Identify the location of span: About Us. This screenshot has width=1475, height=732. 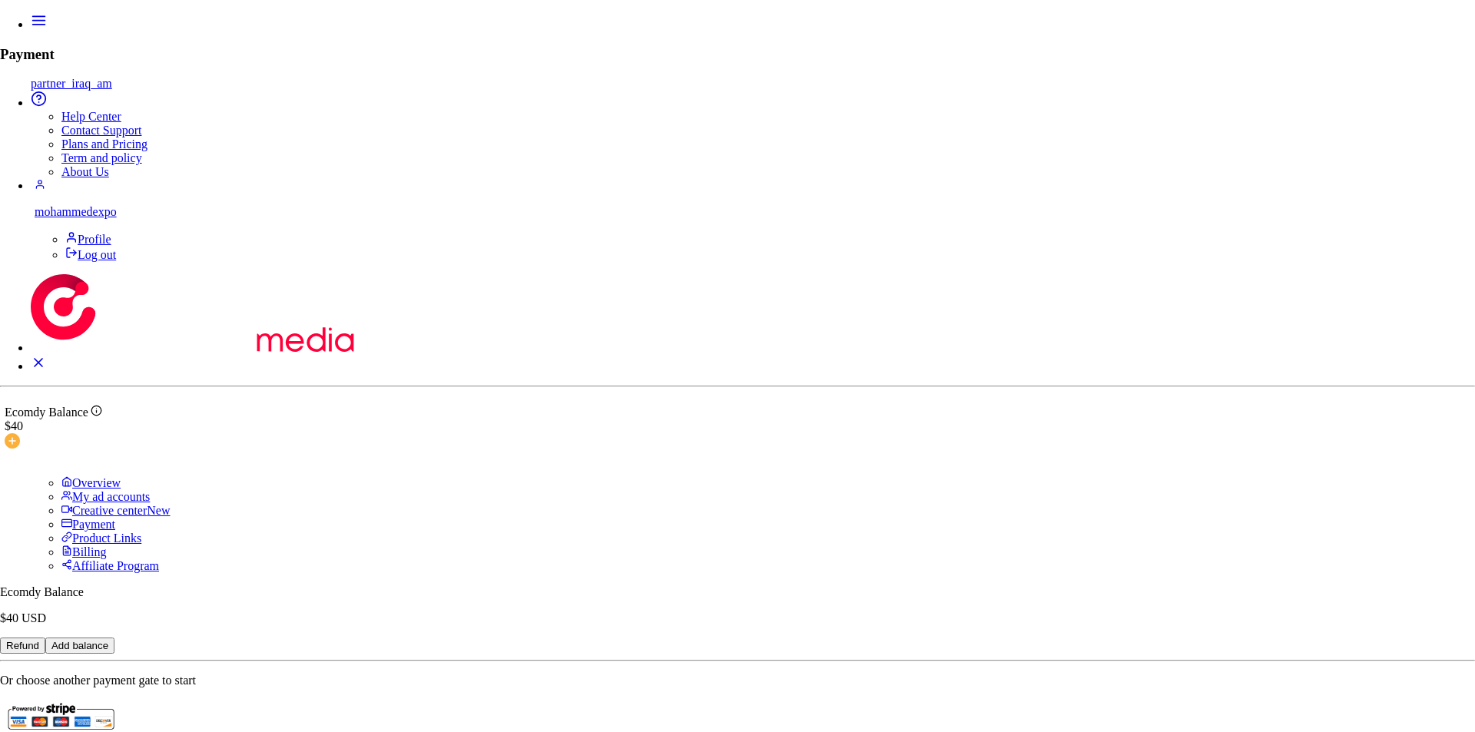
(85, 171).